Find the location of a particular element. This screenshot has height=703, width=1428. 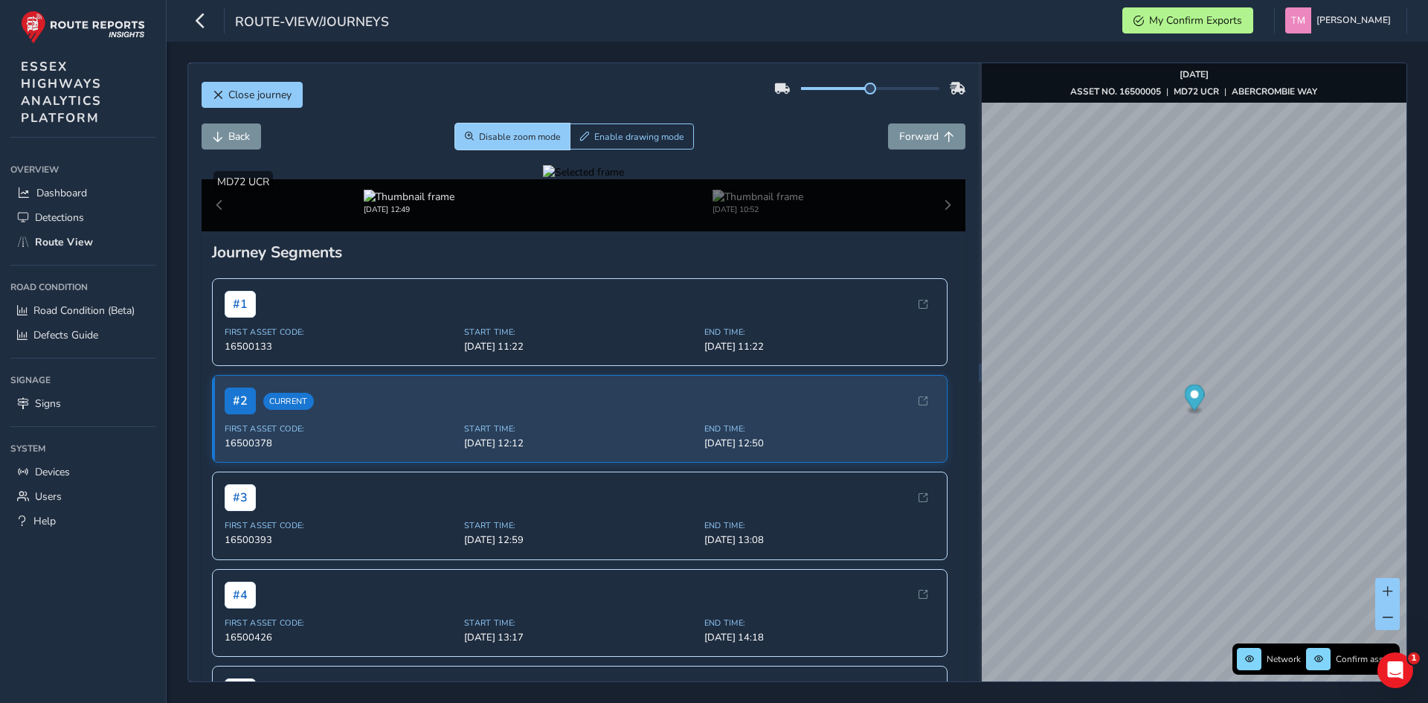

span: ESSEX HIGHWAYS ANALYTICS PLATFORM is located at coordinates (61, 92).